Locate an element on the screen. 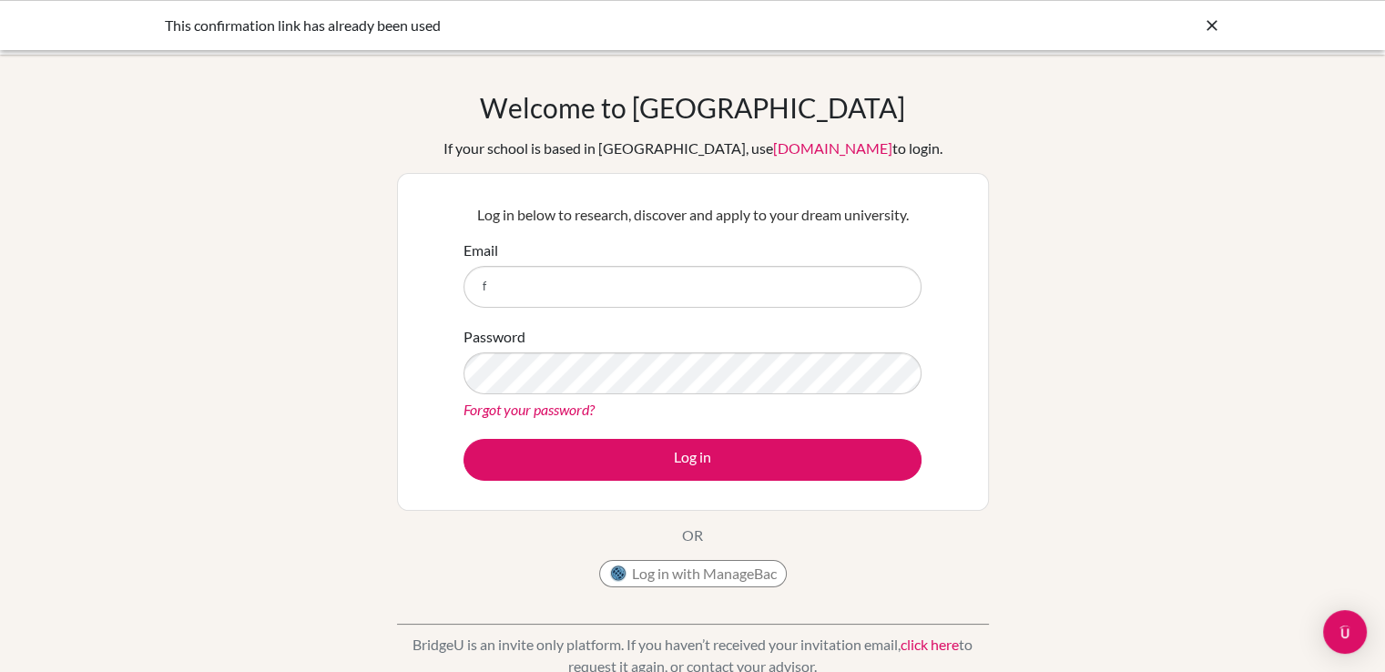  a: Forgot your password? is located at coordinates (529, 409).